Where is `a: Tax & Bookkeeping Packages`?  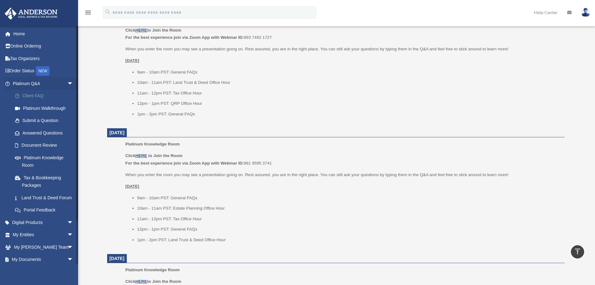
a: Tax & Bookkeeping Packages is located at coordinates (46, 181).